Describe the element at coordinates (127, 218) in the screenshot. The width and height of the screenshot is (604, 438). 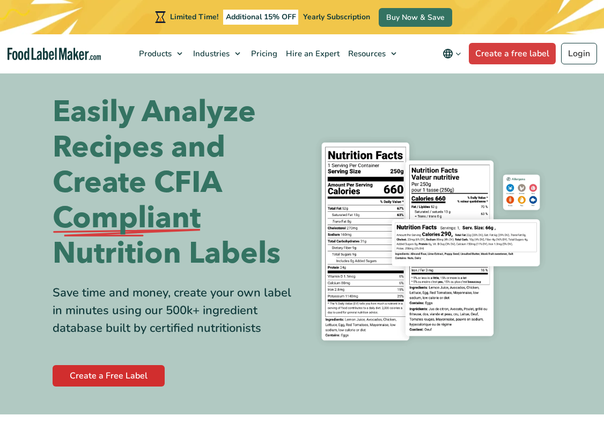
I see `span: Compliant` at that location.